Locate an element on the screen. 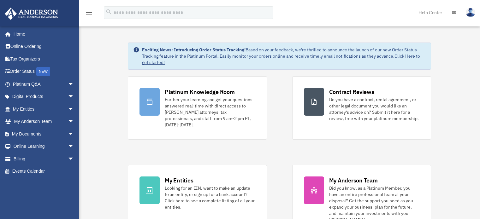 The width and height of the screenshot is (480, 219). i: menu is located at coordinates (89, 13).